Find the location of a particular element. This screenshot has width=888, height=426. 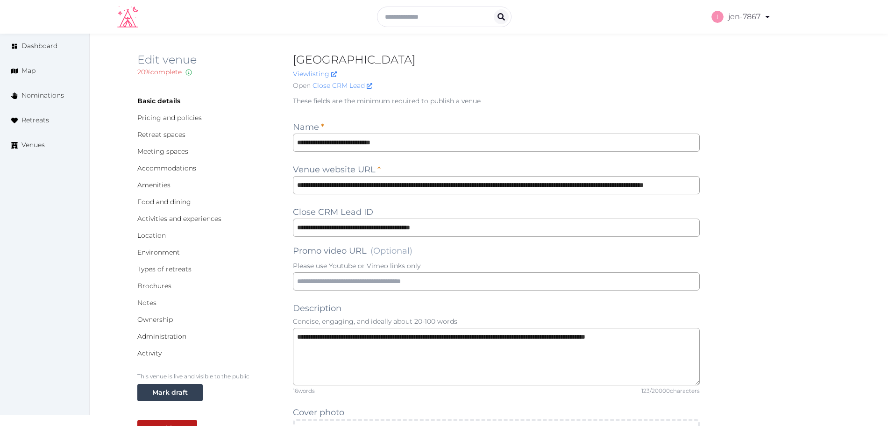

span: Map is located at coordinates (29, 71).